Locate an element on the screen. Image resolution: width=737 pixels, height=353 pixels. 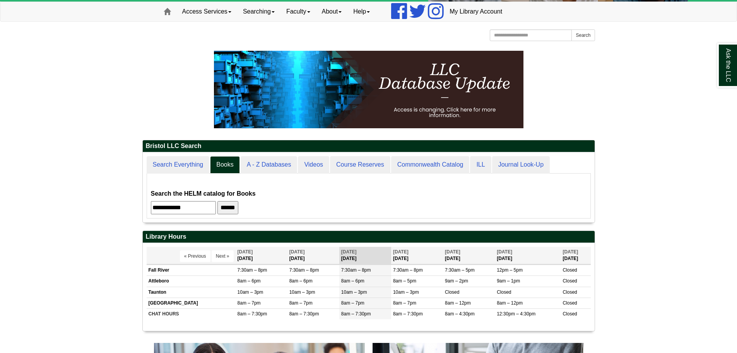
a: Commonwealth Catalog is located at coordinates (430, 164).